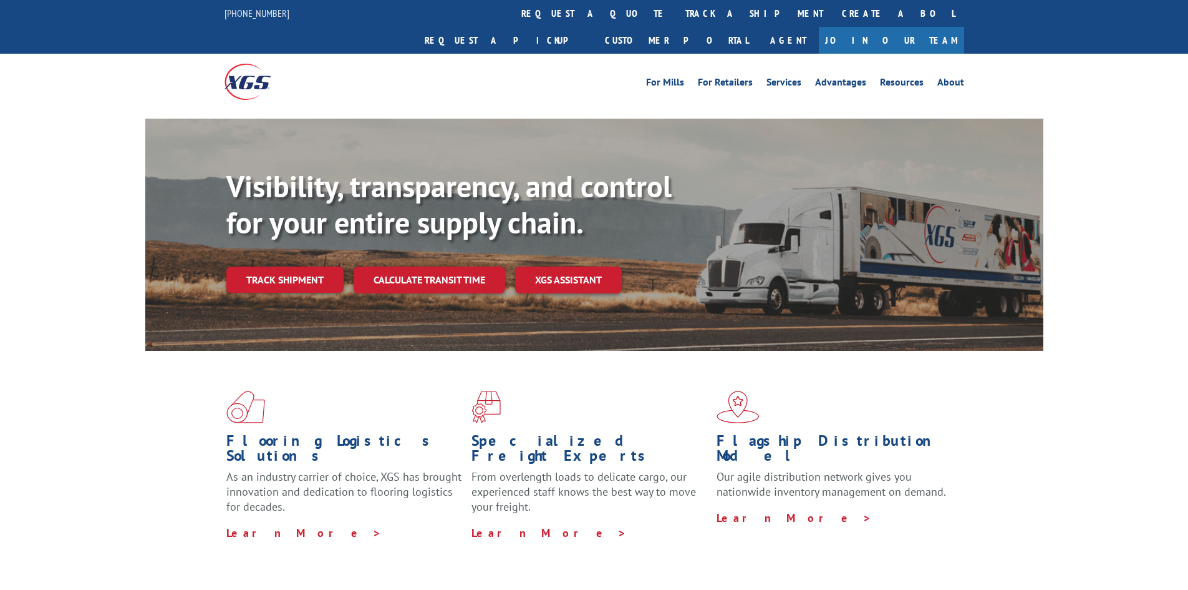 The image size is (1188, 590). What do you see at coordinates (832, 483) in the screenshot?
I see `span: Our agile distribution network gives you nationwide inventory management on demand.` at bounding box center [832, 483].